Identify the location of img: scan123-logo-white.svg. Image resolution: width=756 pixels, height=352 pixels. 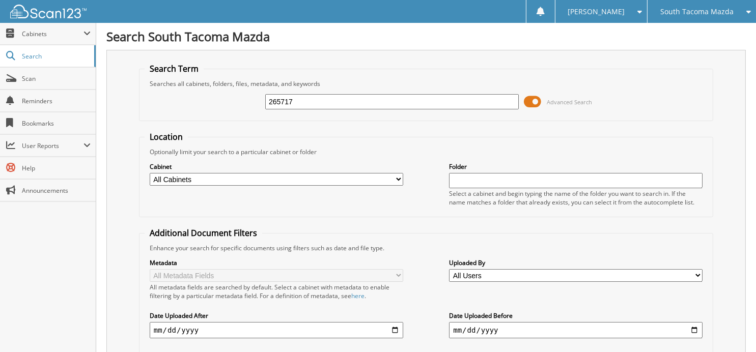
(48, 11).